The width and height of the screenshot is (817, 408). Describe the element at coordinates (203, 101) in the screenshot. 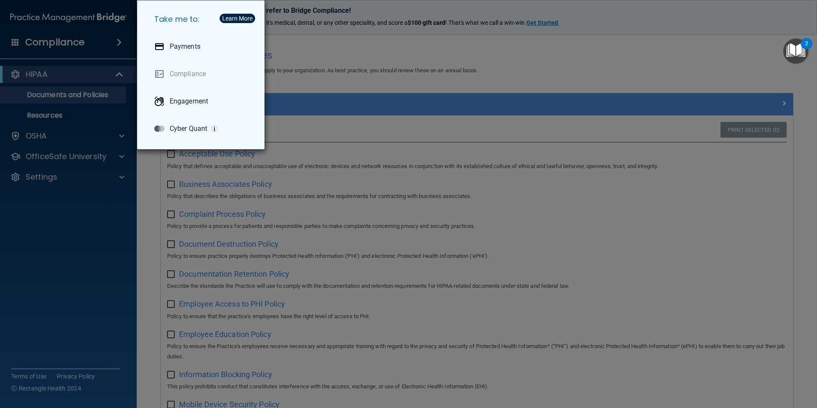

I see `a: Engagement` at that location.